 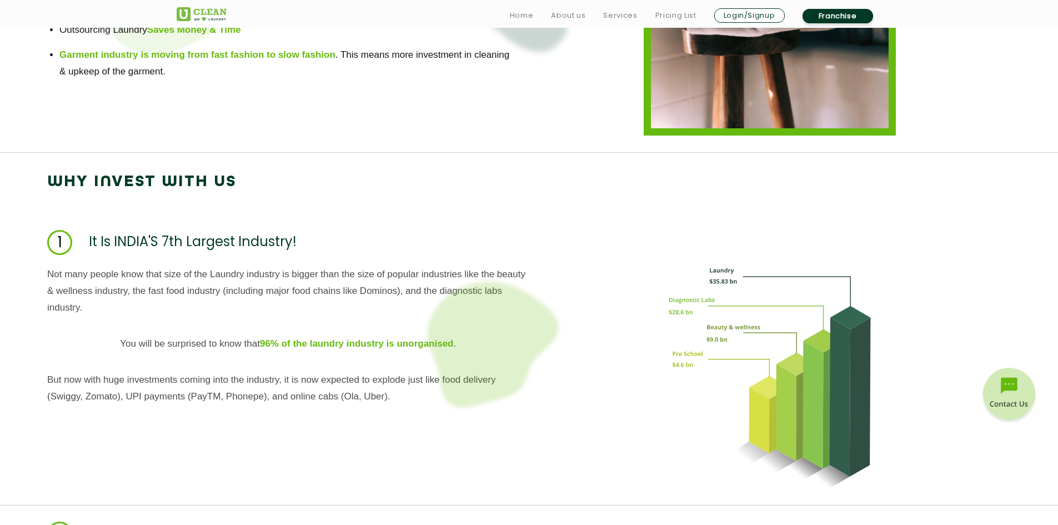 What do you see at coordinates (1009, 395) in the screenshot?
I see `img: contact-btn` at bounding box center [1009, 395].